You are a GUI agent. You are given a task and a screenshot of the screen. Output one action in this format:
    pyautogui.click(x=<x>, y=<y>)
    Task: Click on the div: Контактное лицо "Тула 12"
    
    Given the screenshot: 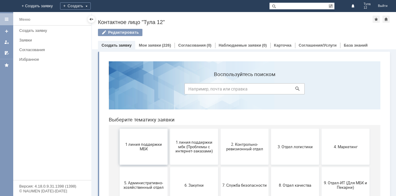 What is the action you would take?
    pyautogui.click(x=235, y=22)
    